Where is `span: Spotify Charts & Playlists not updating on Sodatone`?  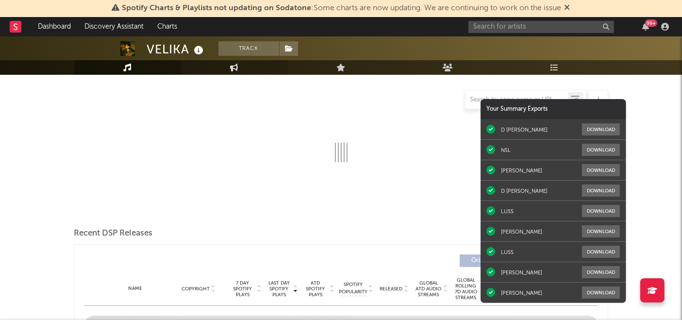
span: Spotify Charts & Playlists not updating on Sodatone is located at coordinates (217, 8).